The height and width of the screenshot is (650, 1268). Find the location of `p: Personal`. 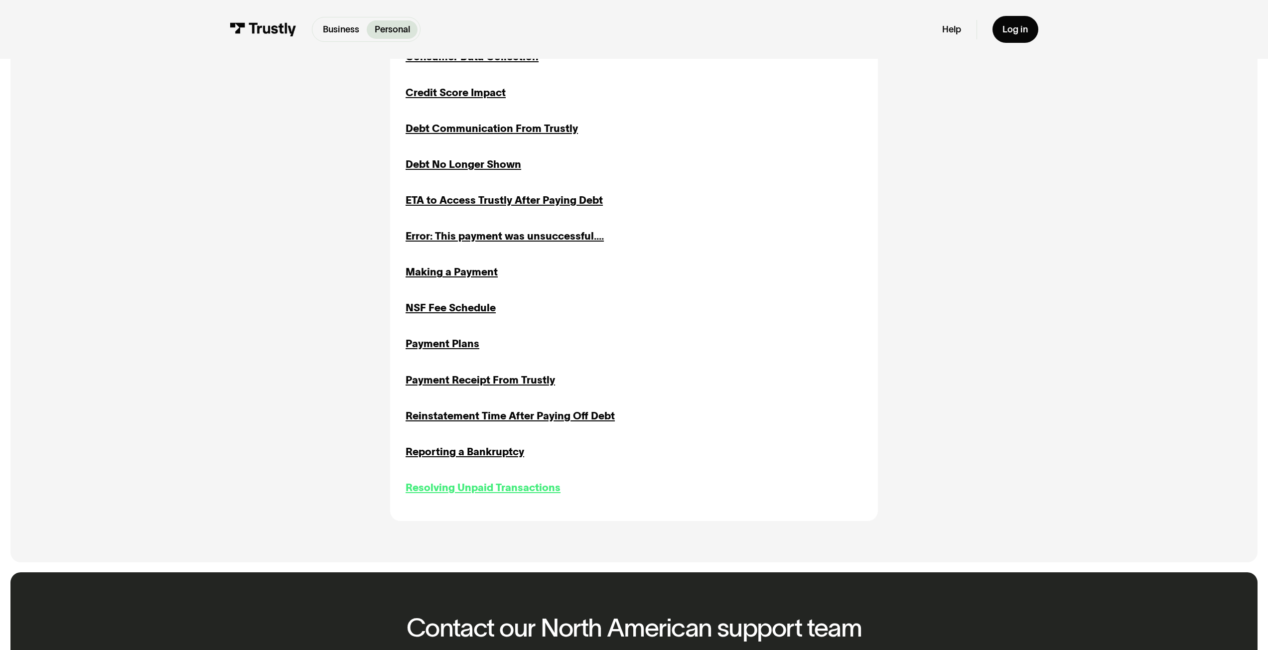

p: Personal is located at coordinates (392, 29).